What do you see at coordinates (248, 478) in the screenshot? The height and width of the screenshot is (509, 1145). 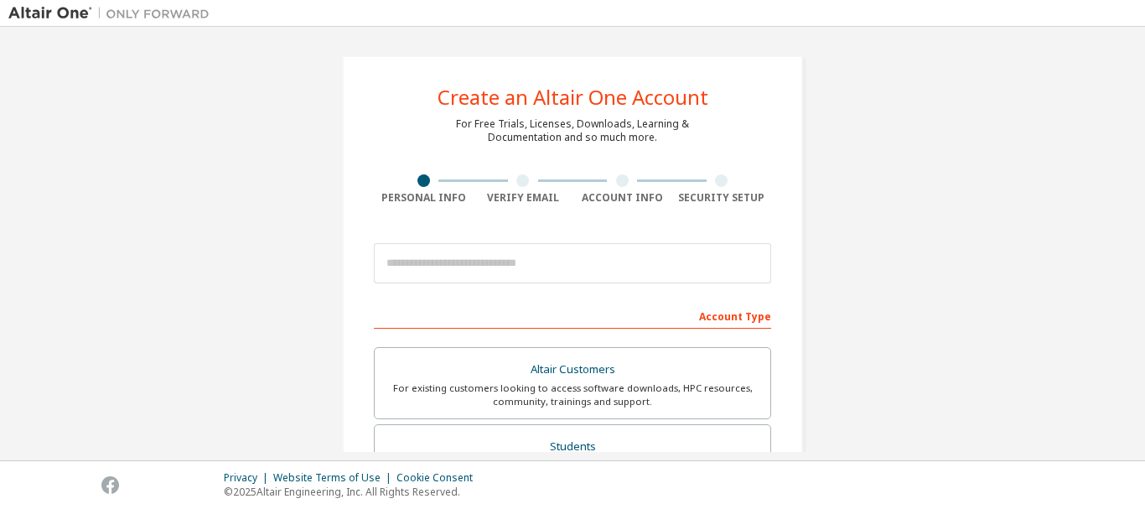 I see `div: Privacy` at bounding box center [248, 478].